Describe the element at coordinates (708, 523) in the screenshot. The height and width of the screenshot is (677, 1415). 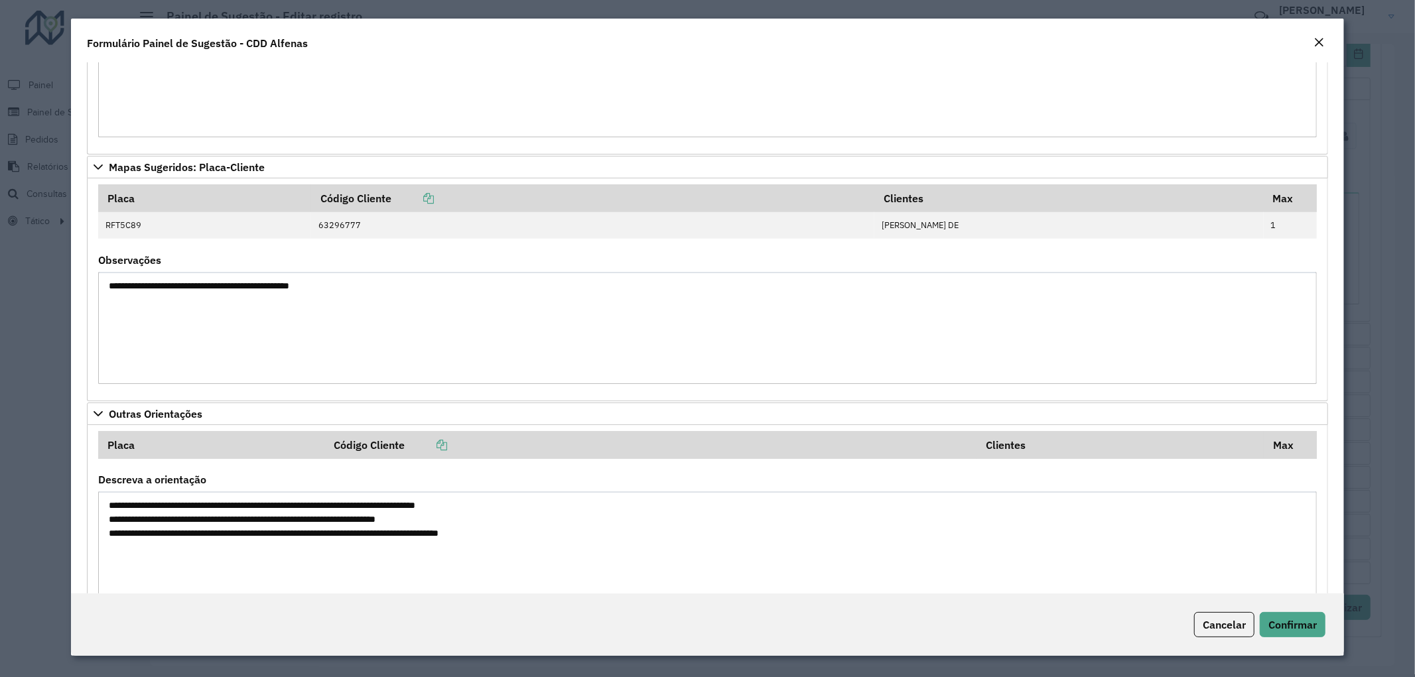
I see `div: Outras Orientações` at that location.